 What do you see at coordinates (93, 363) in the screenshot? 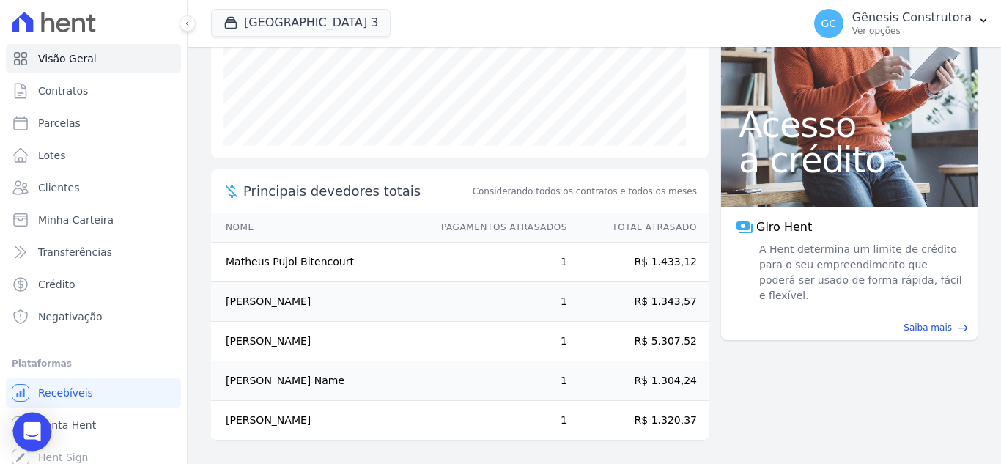
I see `div: Plataformas` at bounding box center [93, 363].